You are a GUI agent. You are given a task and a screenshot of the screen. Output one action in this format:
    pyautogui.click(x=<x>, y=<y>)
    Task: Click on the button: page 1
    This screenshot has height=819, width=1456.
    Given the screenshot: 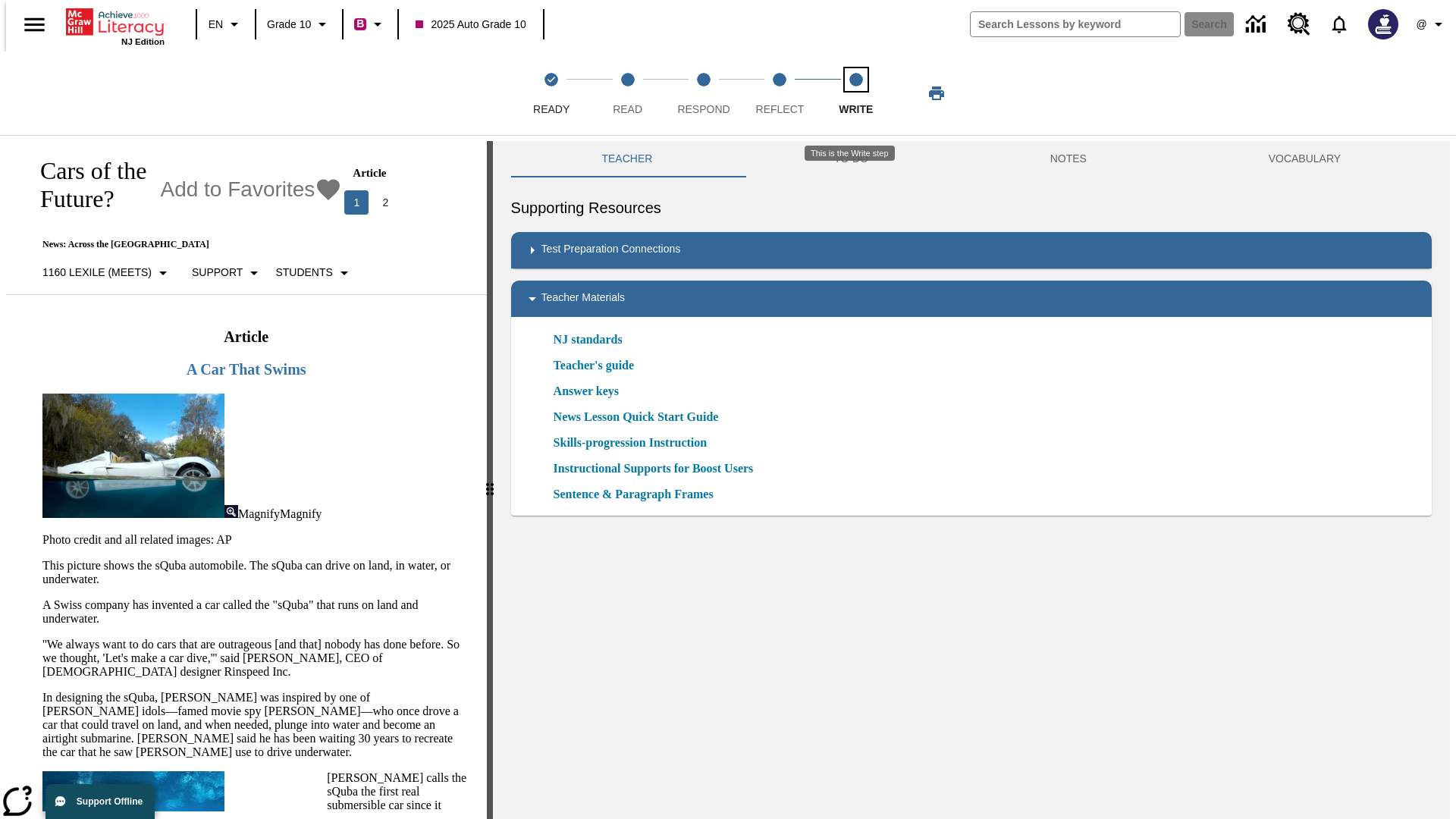 What is the action you would take?
    pyautogui.click(x=356, y=202)
    